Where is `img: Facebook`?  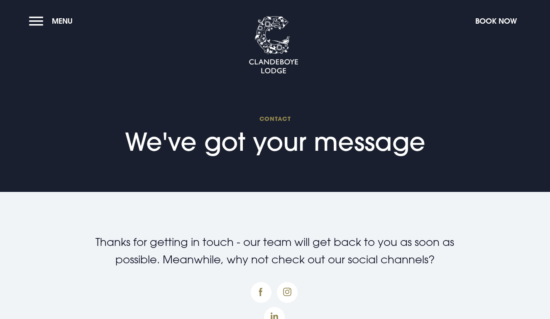 img: Facebook is located at coordinates (261, 292).